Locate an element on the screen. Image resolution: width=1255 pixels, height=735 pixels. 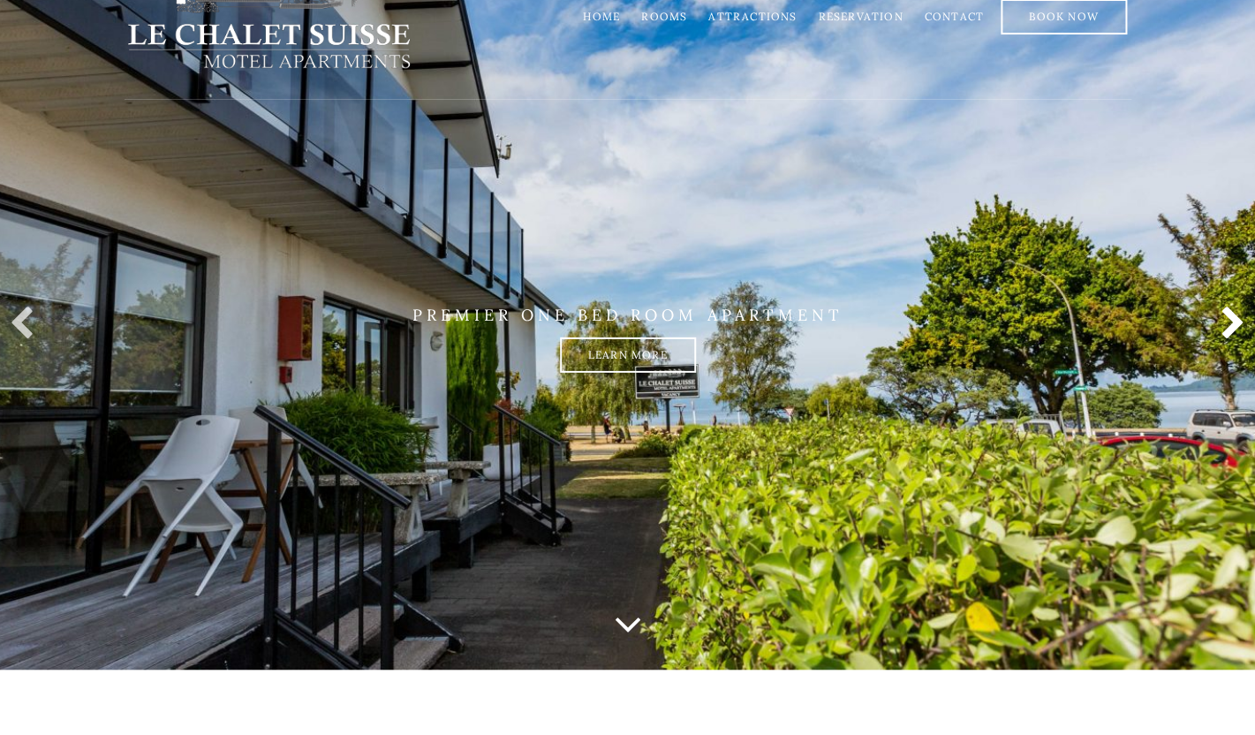
a: Contact is located at coordinates (953, 16).